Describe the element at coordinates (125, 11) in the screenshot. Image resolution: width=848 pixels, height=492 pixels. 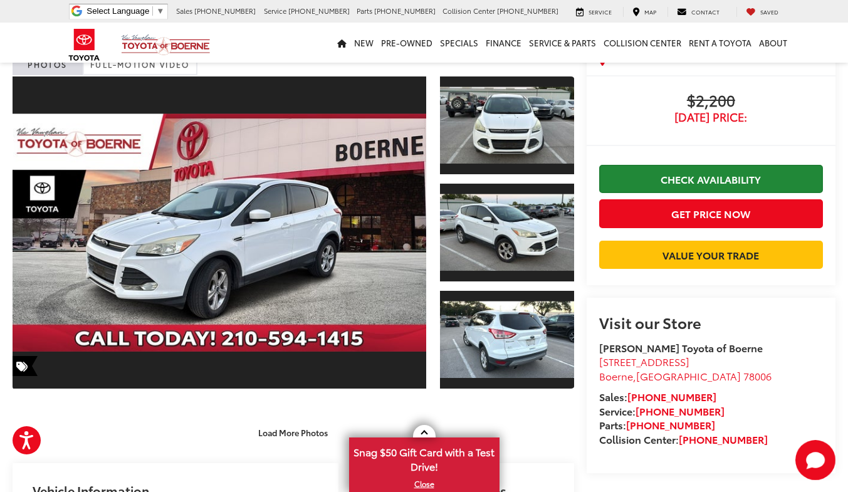
I see `a: Select Language​` at that location.